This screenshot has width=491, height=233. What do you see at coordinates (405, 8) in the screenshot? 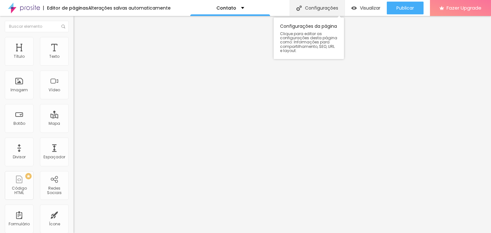
I see `span: Publicar` at bounding box center [405, 8].